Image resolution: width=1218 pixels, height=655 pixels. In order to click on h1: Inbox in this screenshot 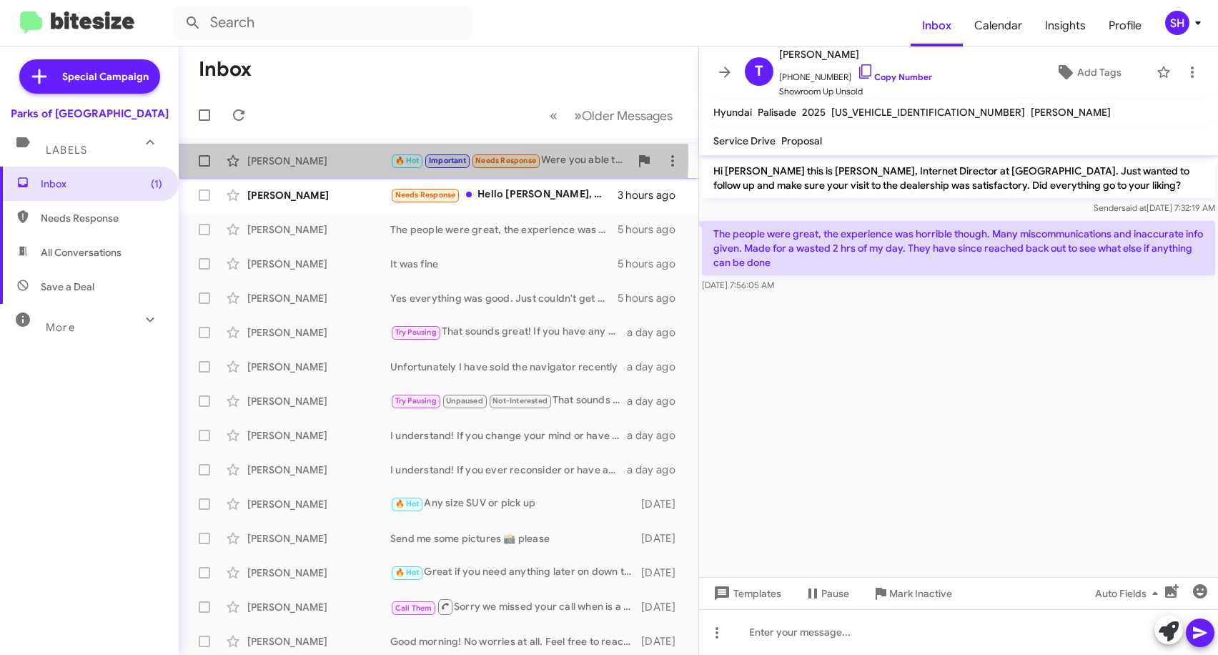, I will do `click(225, 69)`.